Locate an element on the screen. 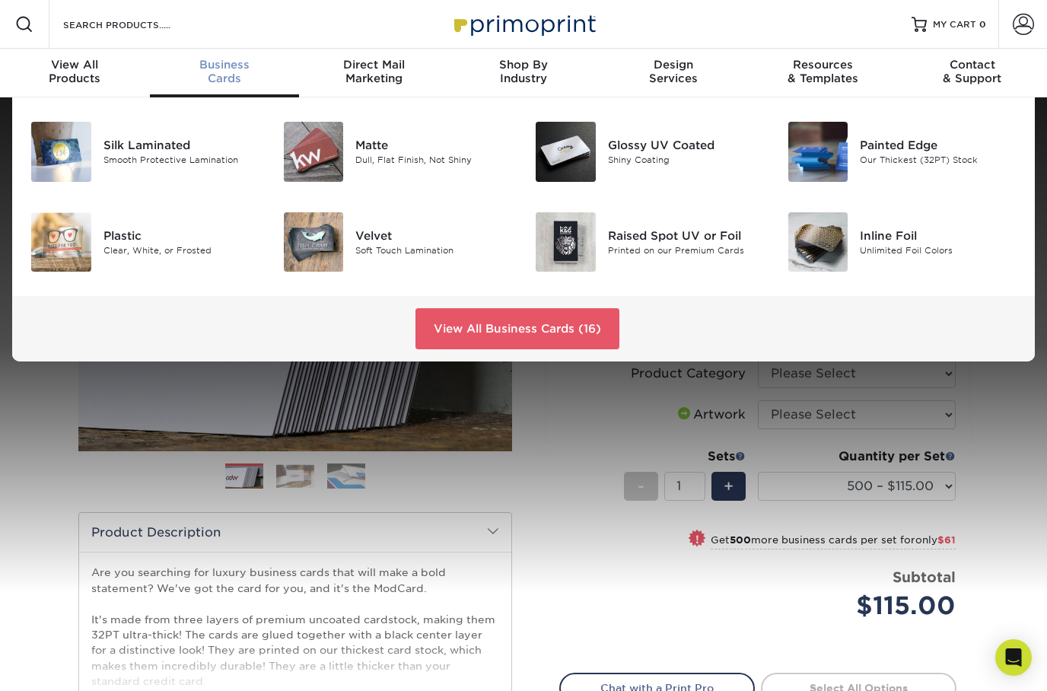 This screenshot has width=1047, height=691. span: Design is located at coordinates (672, 65).